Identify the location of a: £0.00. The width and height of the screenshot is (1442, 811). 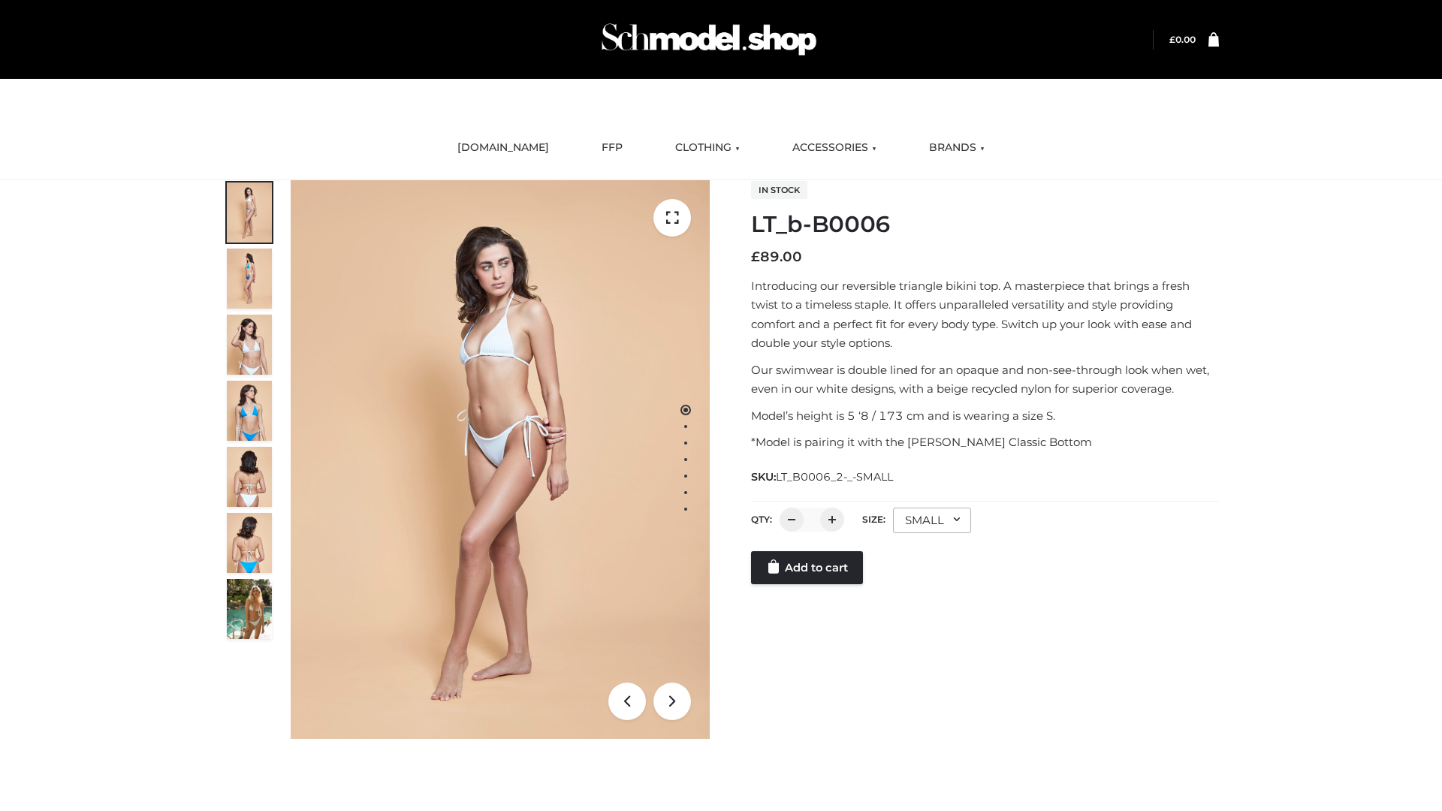
(1182, 39).